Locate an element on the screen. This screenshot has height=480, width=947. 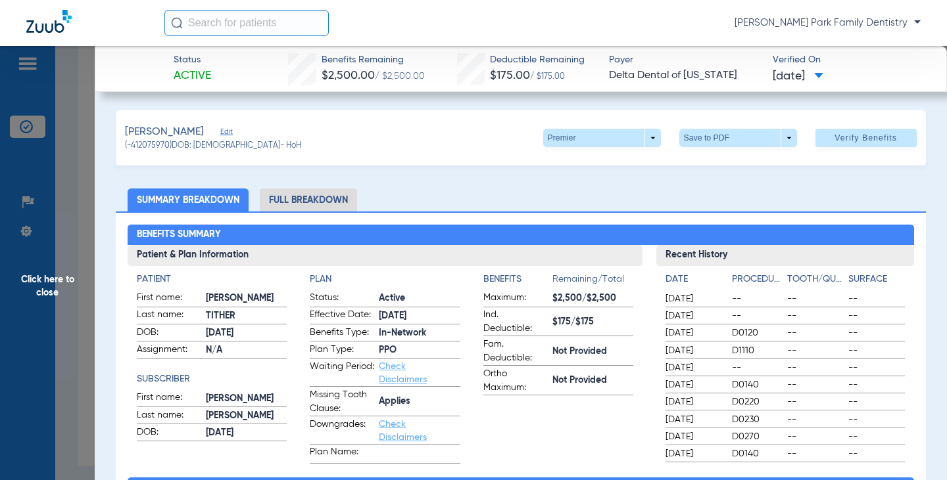
app-breakdown-title: Patient is located at coordinates (212, 279).